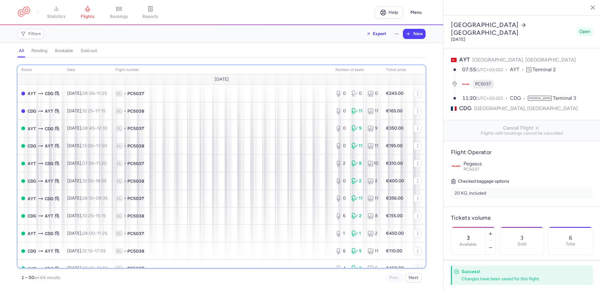 Image resolution: width=600 pixels, height=290 pixels. What do you see at coordinates (119, 13) in the screenshot?
I see `a: bookings` at bounding box center [119, 13].